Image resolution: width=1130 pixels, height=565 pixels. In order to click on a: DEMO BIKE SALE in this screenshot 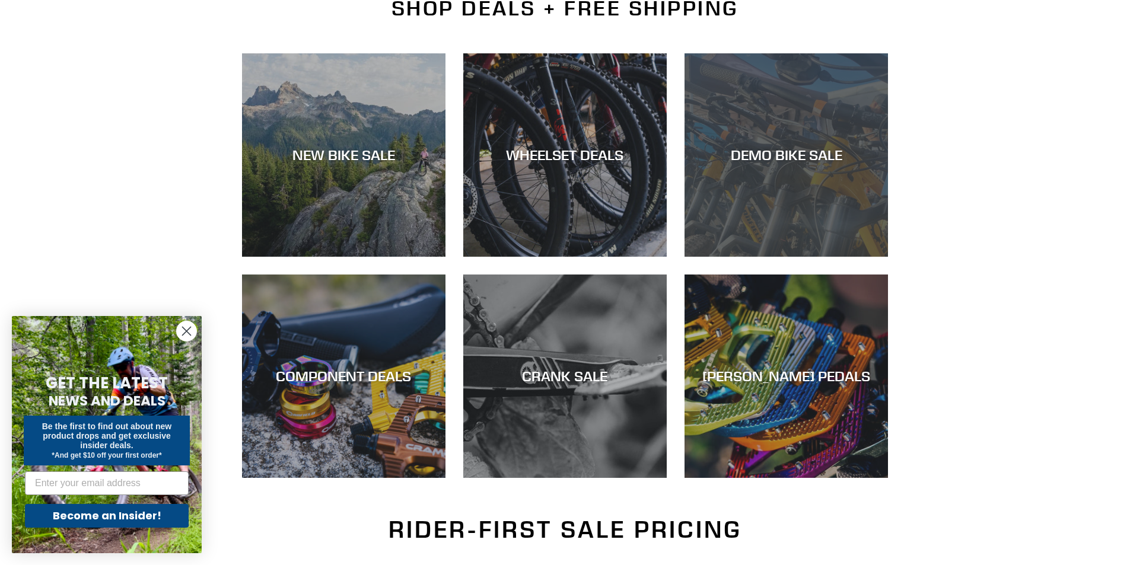, I will do `click(786, 155)`.